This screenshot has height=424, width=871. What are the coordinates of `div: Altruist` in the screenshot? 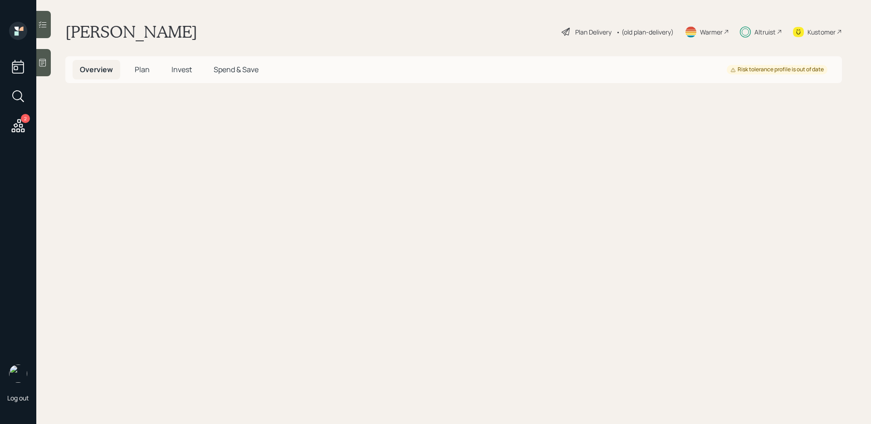 It's located at (765, 32).